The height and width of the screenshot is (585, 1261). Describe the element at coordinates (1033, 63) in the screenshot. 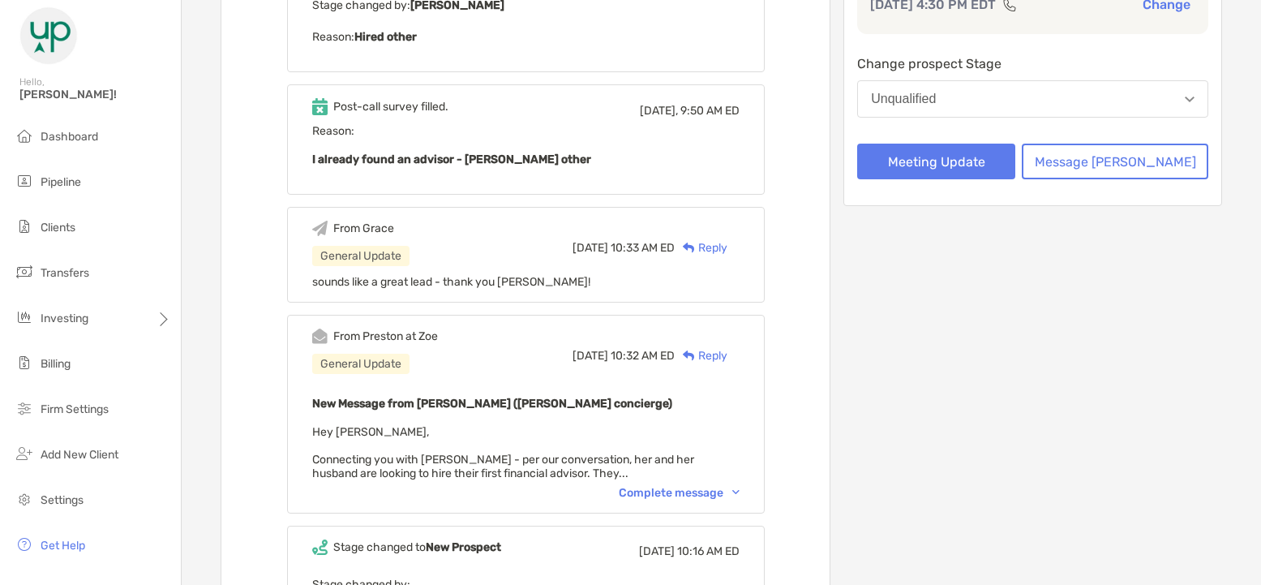

I see `p: Change prospect Stage` at that location.